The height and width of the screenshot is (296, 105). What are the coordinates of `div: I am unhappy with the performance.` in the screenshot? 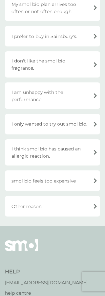 It's located at (52, 95).